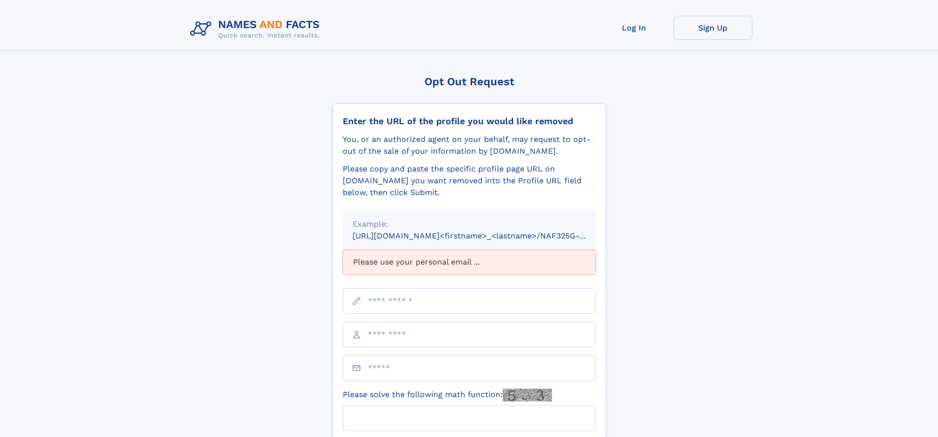  Describe the element at coordinates (469, 262) in the screenshot. I see `div: Please use your personal email ...` at that location.